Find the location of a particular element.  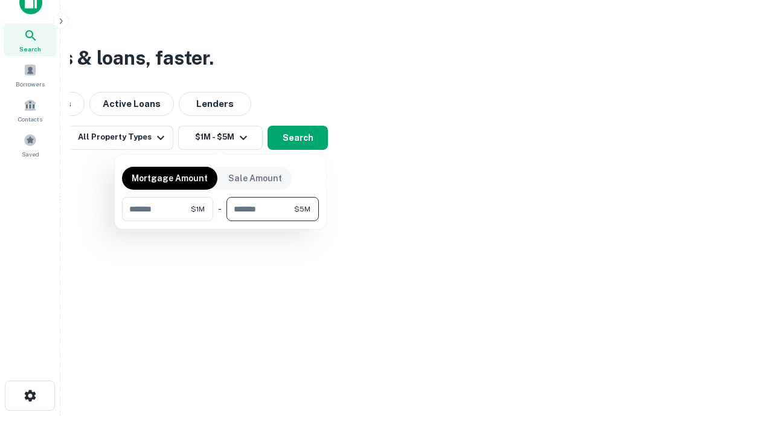

span: $1M is located at coordinates (198, 209).